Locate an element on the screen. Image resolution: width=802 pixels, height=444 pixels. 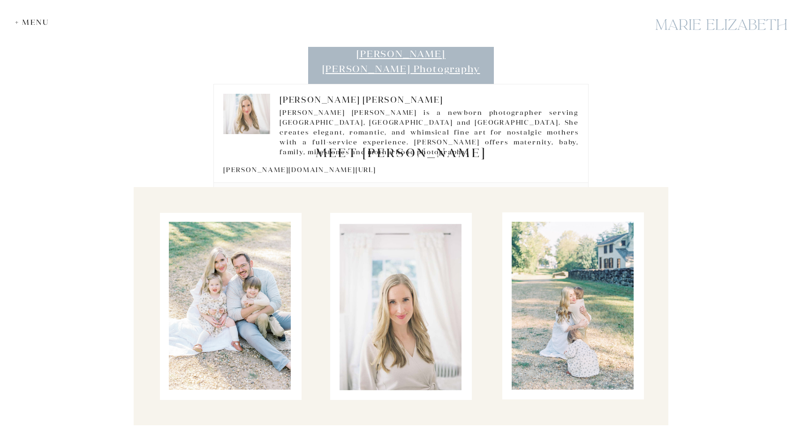
div: + Menu is located at coordinates (34, 22).